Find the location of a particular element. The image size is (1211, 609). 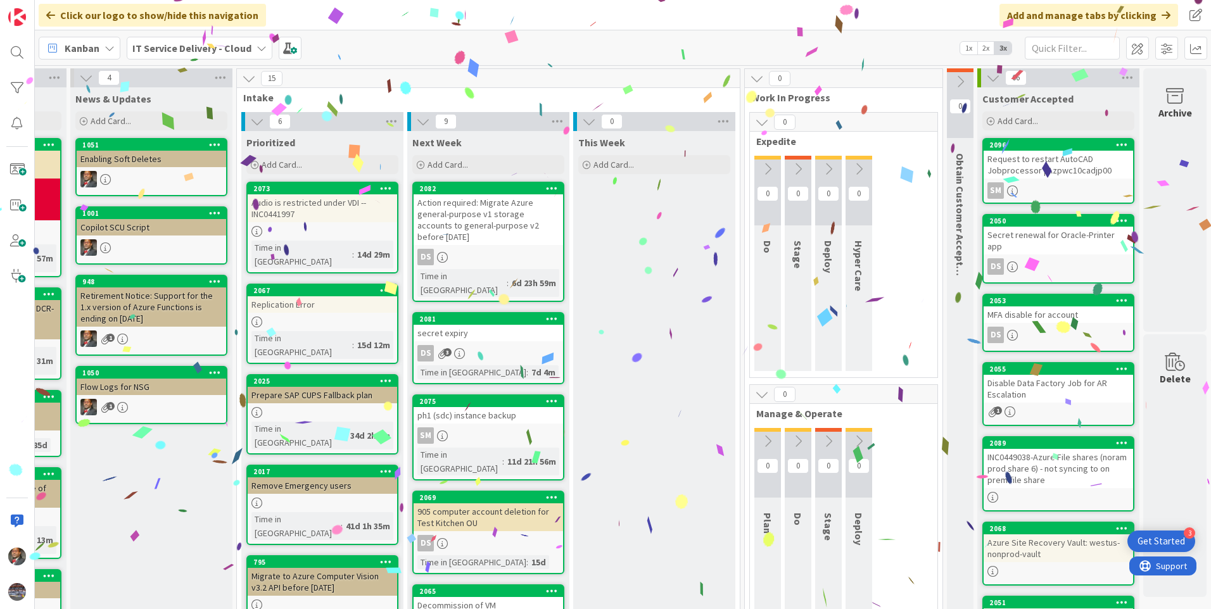

div: 2053 is located at coordinates (1061, 301).